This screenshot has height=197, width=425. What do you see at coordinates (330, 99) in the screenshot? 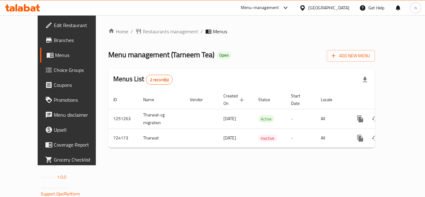
I see `span: Locale` at bounding box center [330, 99].